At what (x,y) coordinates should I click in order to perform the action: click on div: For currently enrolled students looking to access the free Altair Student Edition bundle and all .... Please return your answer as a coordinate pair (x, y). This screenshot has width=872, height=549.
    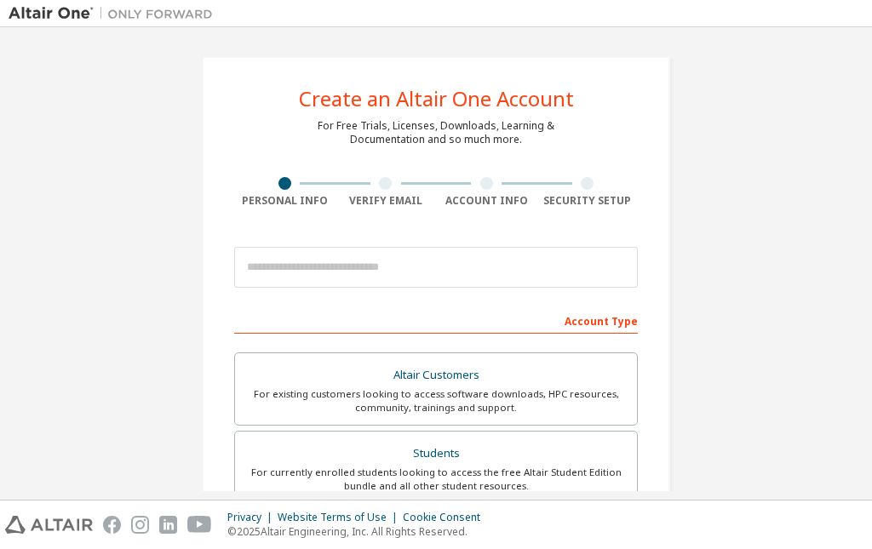
    Looking at the image, I should click on (436, 480).